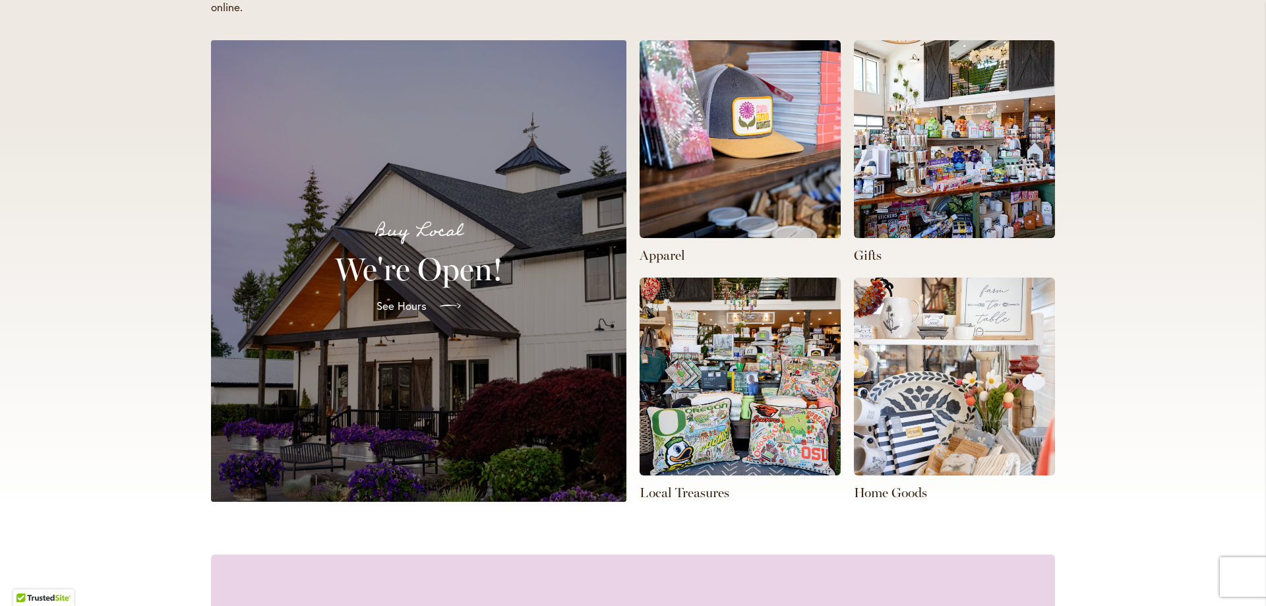  I want to click on p: Apparel, so click(740, 255).